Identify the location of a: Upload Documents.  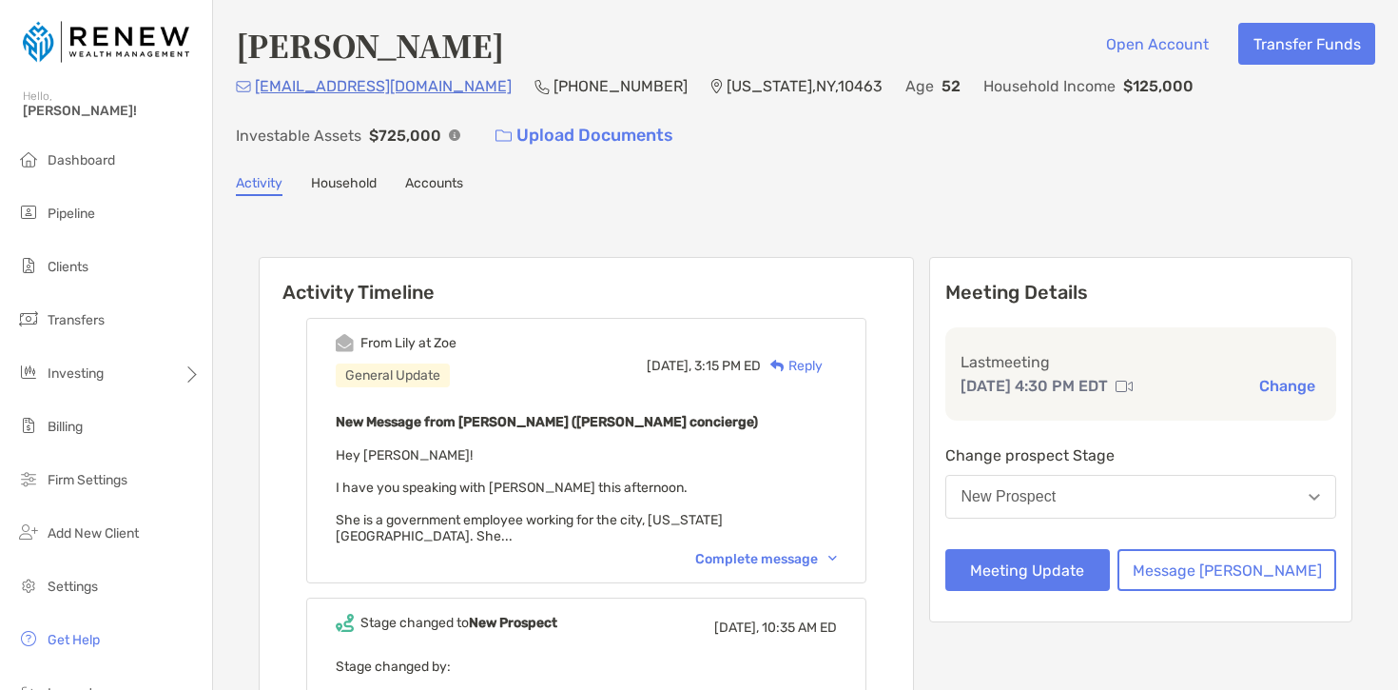
(584, 135).